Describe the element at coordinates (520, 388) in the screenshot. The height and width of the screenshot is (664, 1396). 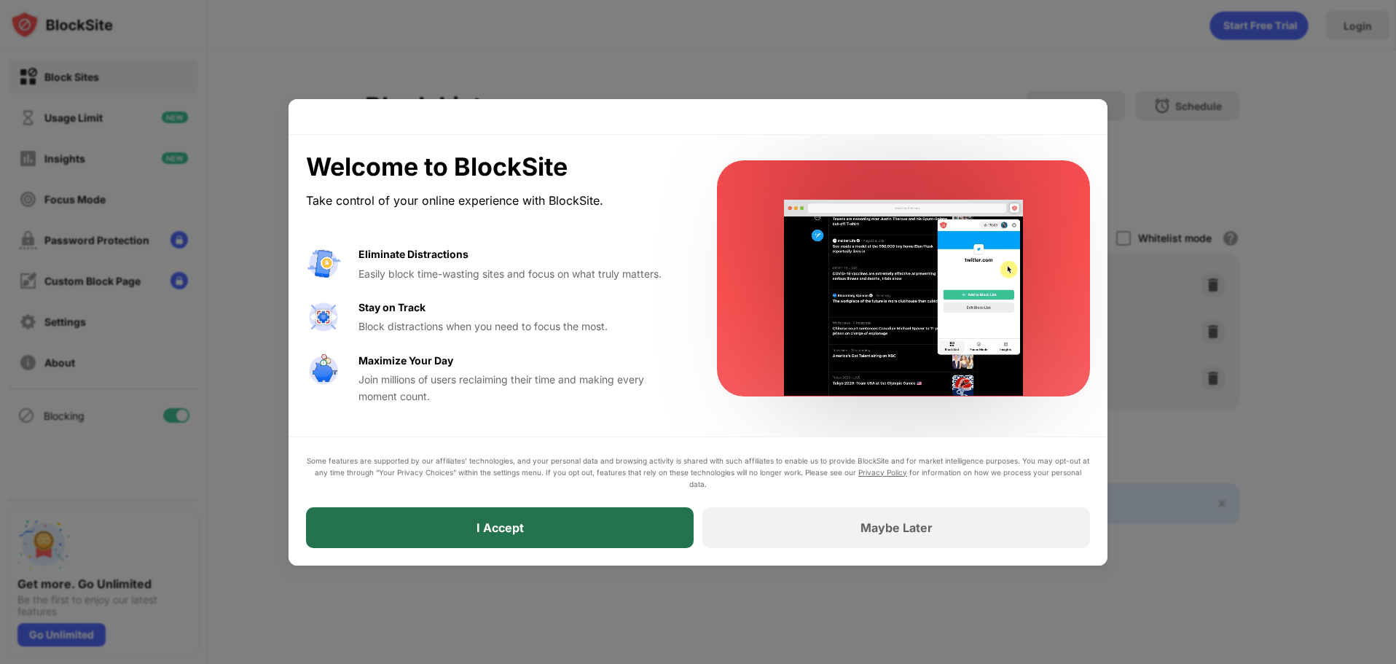
I see `div: Join millions of users reclaiming their time and making every moment count.` at that location.